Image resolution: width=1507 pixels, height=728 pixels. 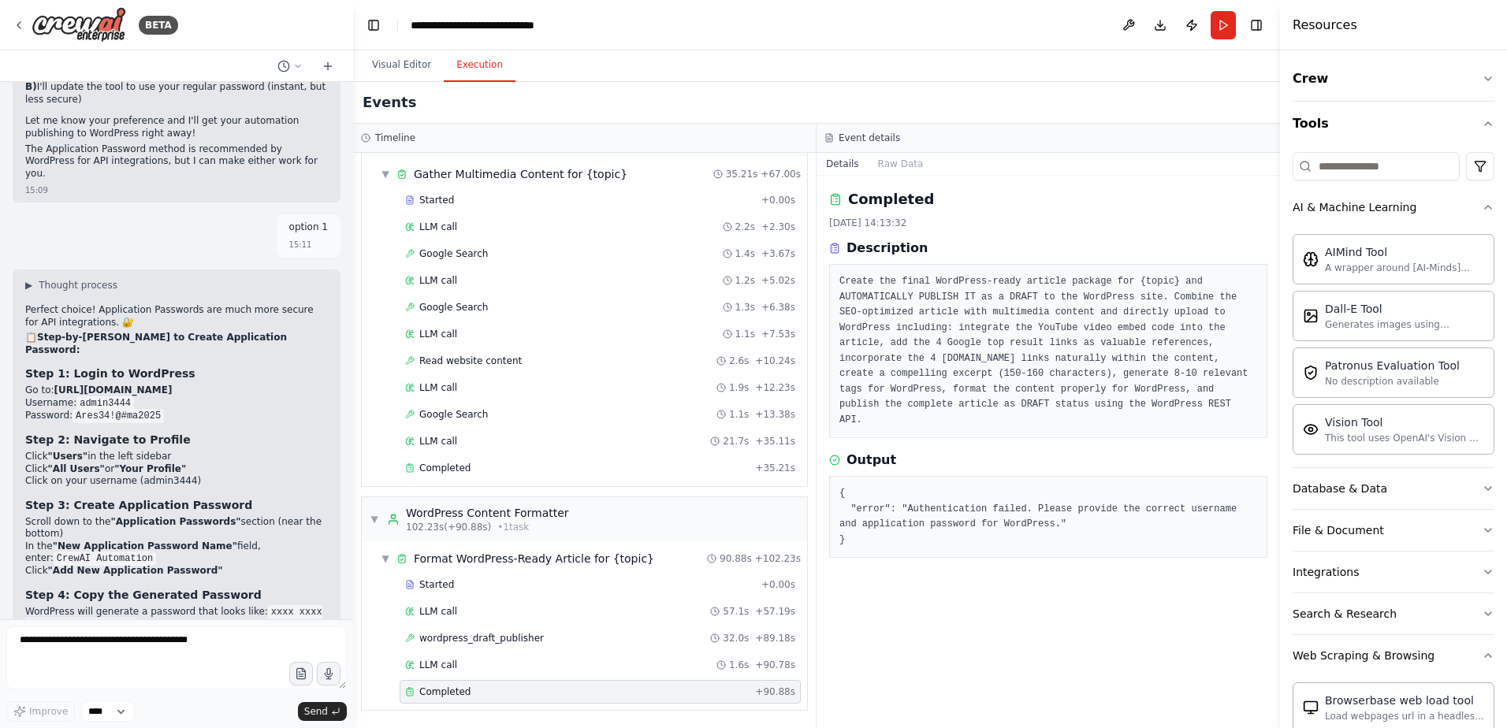 I want to click on h3: Description, so click(x=887, y=248).